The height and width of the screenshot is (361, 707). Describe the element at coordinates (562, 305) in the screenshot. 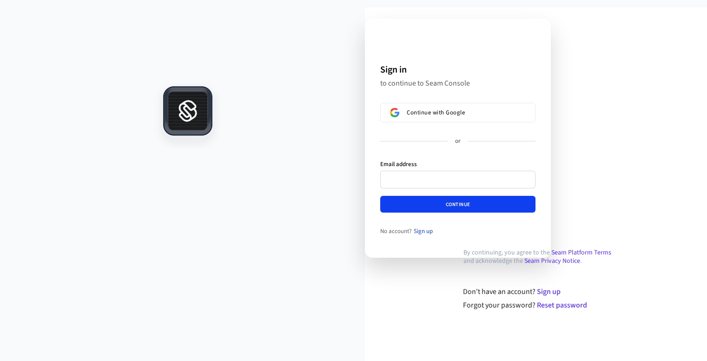

I see `a: Reset password` at that location.